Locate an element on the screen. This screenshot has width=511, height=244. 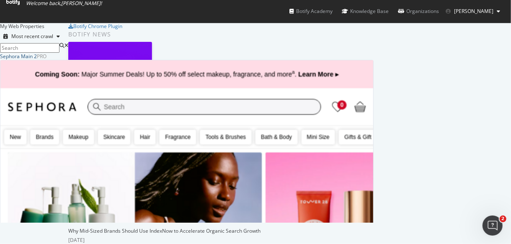
div: Organizations is located at coordinates (418, 11).